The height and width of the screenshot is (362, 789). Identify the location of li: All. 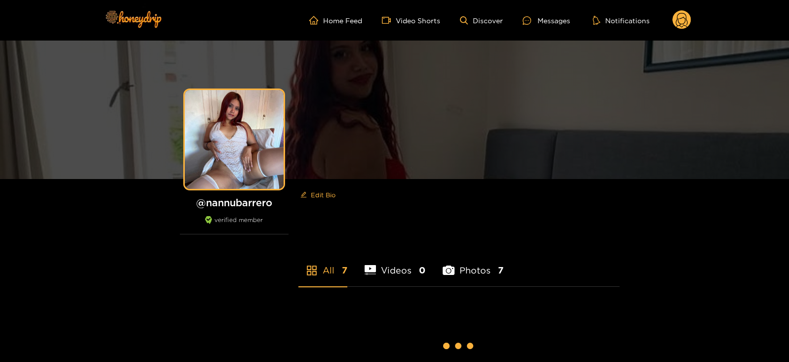
(323, 264).